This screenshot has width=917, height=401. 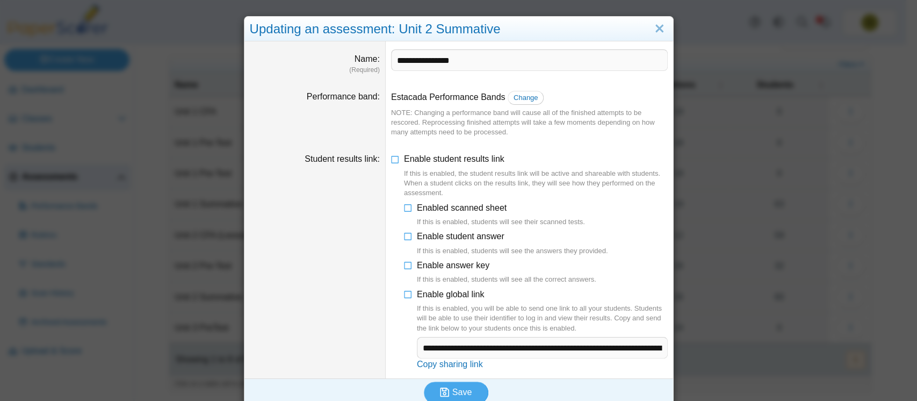 What do you see at coordinates (512, 251) in the screenshot?
I see `div: If this is enabled, students will see the answers they provided.` at bounding box center [512, 251].